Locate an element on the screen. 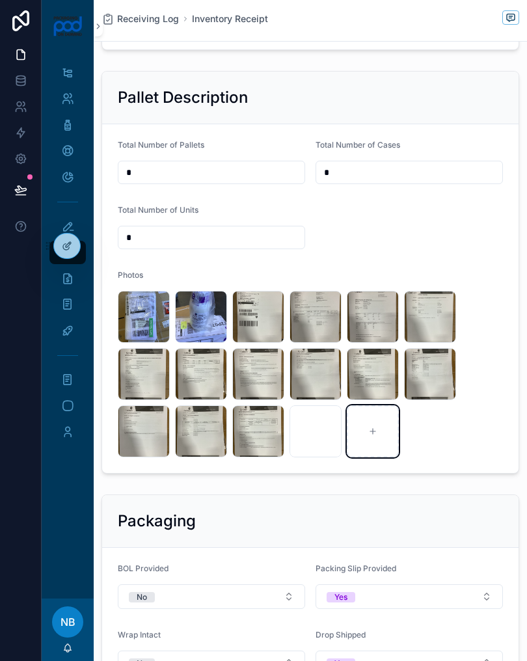 This screenshot has height=661, width=527. h2: Packaging is located at coordinates (157, 521).